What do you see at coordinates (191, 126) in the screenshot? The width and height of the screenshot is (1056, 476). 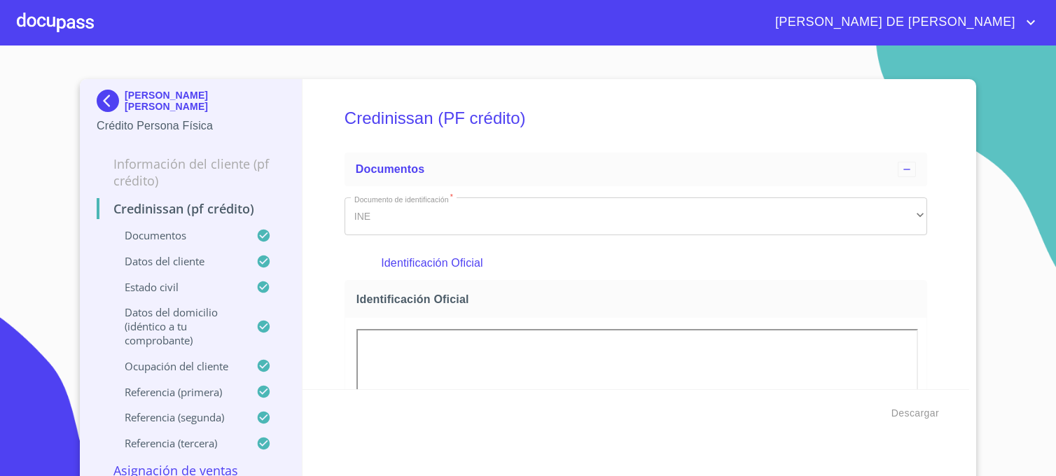 I see `p: Crédito Persona Física` at bounding box center [191, 126].